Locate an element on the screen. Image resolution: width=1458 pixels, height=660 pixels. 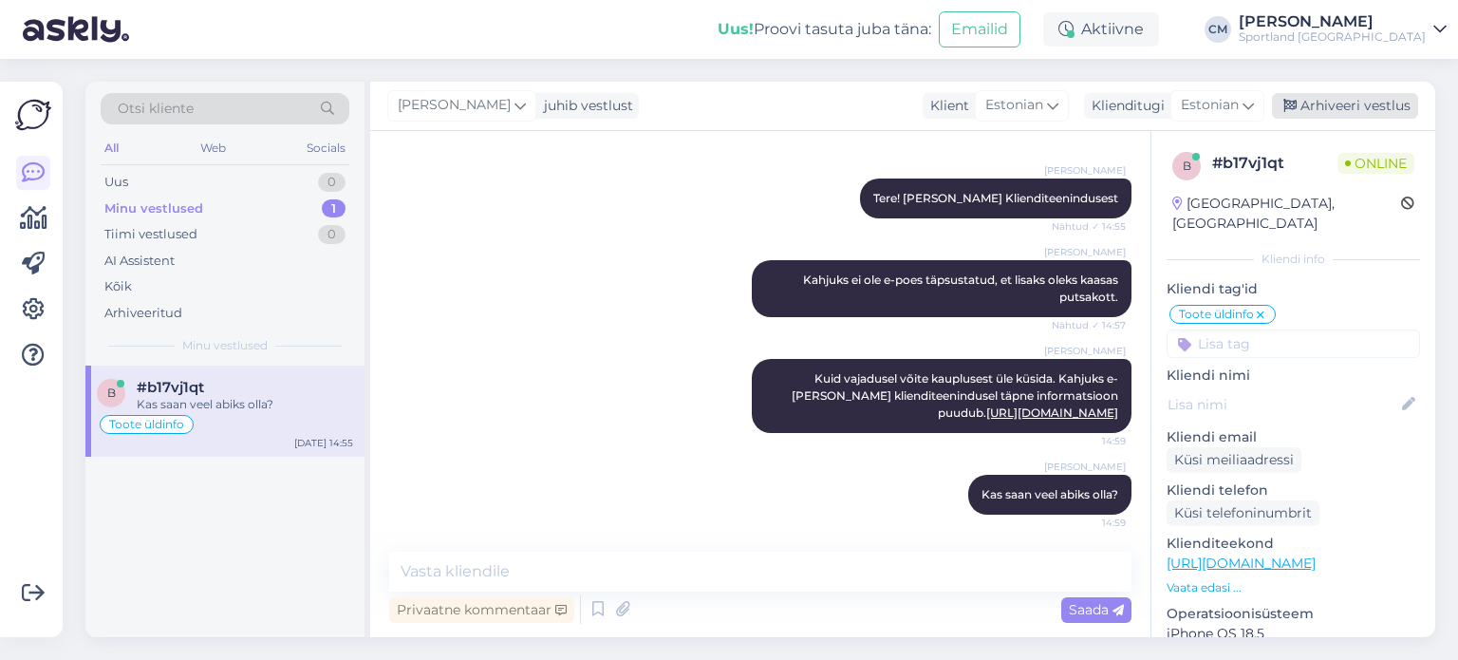
div: Arhiveeri vestlus is located at coordinates (1345, 105).